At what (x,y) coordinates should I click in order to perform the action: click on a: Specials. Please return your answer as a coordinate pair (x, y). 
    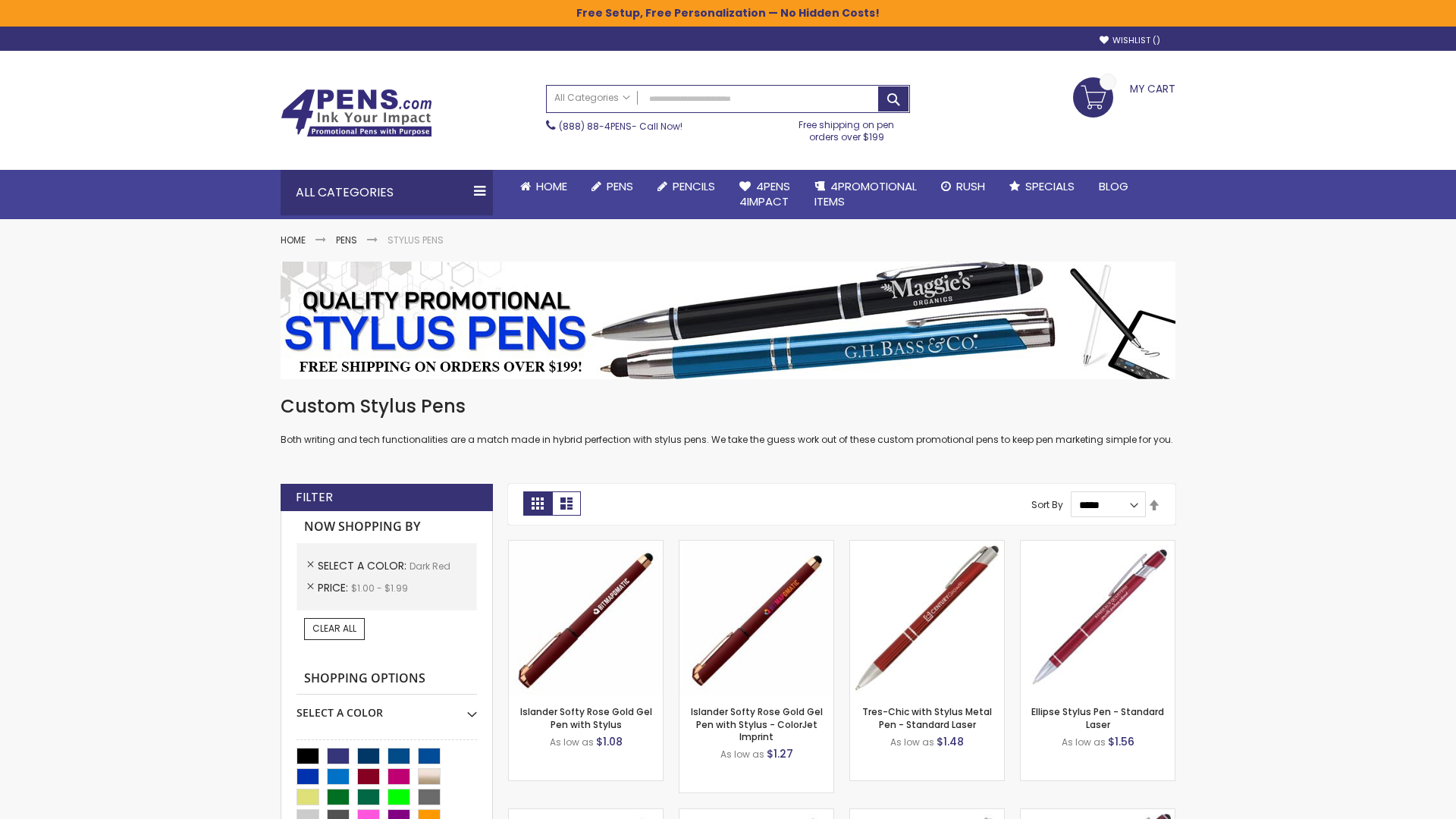
    Looking at the image, I should click on (1042, 187).